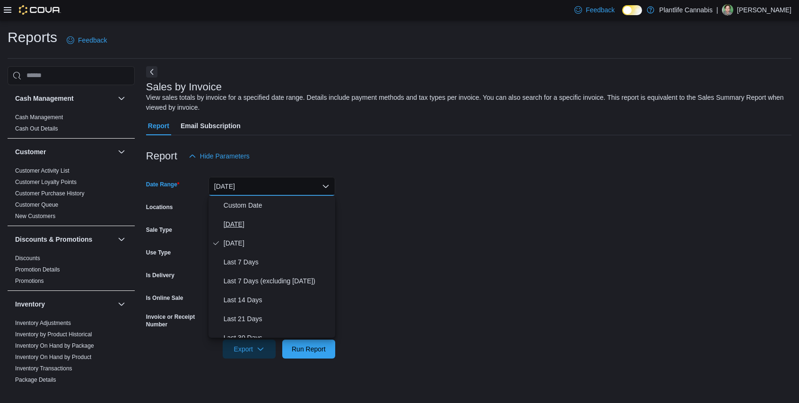 The width and height of the screenshot is (799, 403). I want to click on span: Inventory On Hand by Package, so click(54, 345).